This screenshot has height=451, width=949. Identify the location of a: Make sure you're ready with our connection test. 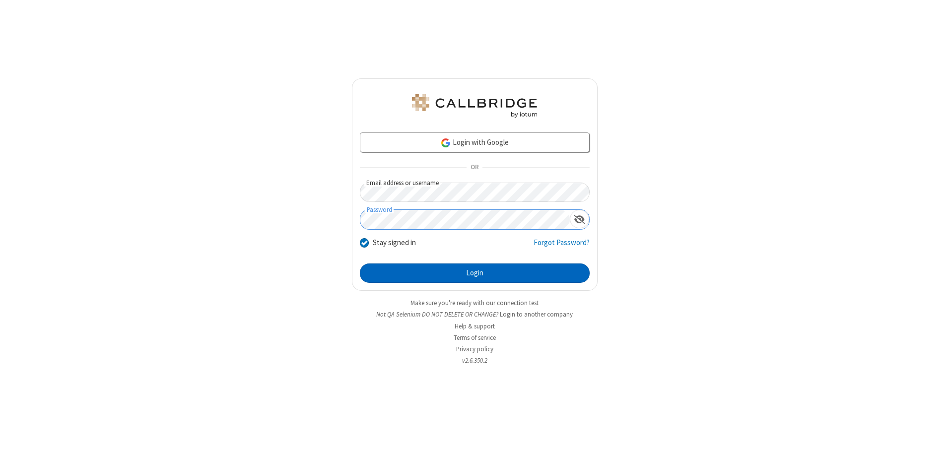
(475, 303).